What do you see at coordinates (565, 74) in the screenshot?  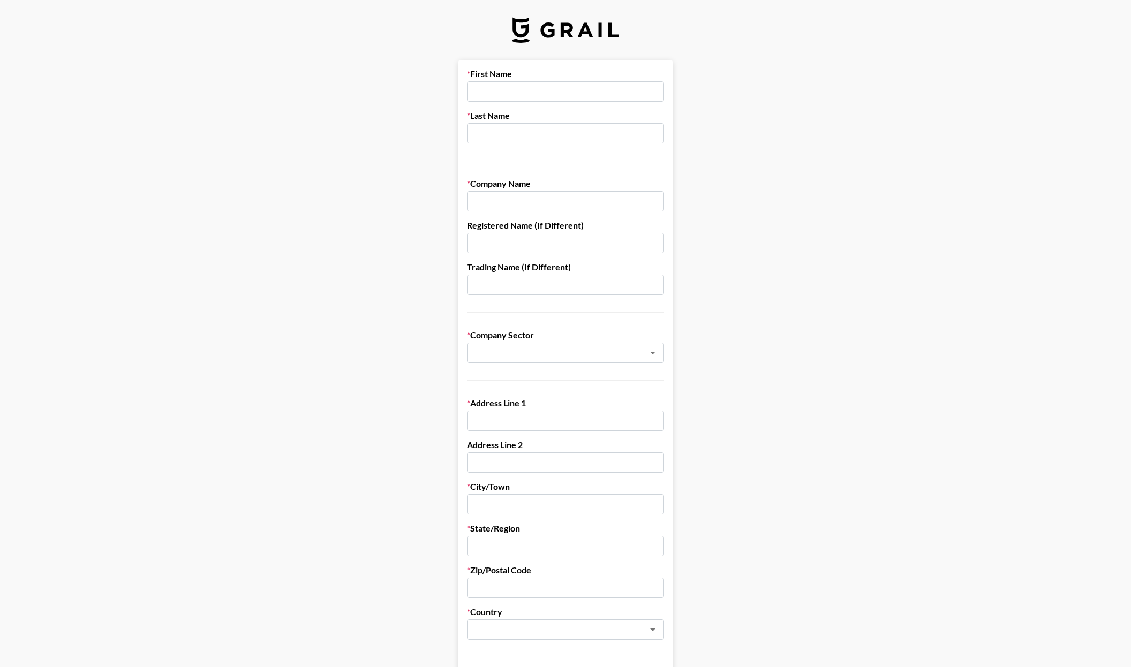 I see `label: First Name` at bounding box center [565, 74].